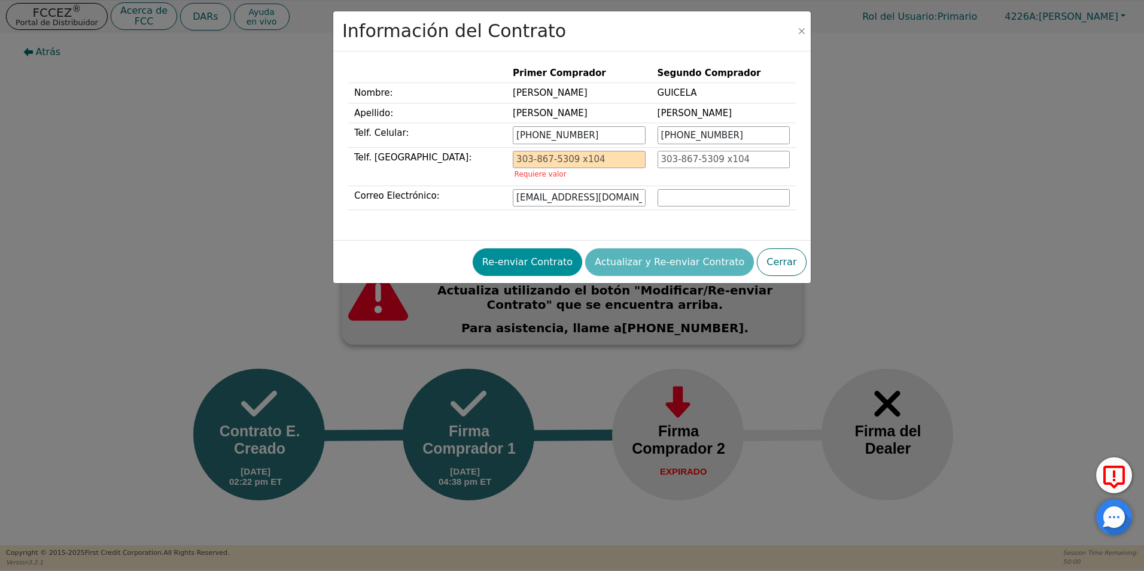 The width and height of the screenshot is (1144, 571). What do you see at coordinates (1114, 475) in the screenshot?
I see `button: Reportar Error a FCC` at bounding box center [1114, 475].